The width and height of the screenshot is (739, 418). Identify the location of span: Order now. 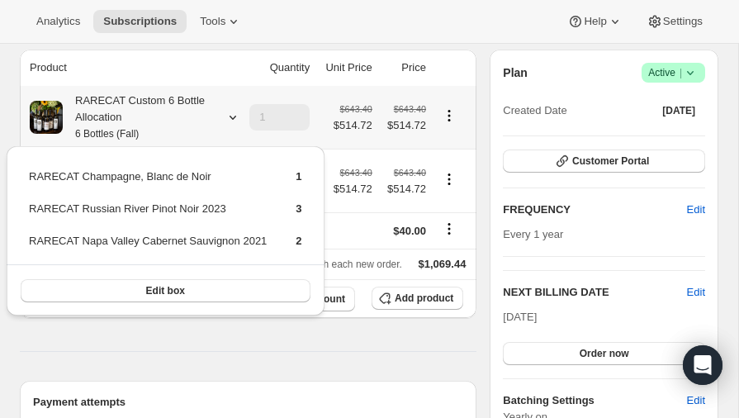
(604, 353).